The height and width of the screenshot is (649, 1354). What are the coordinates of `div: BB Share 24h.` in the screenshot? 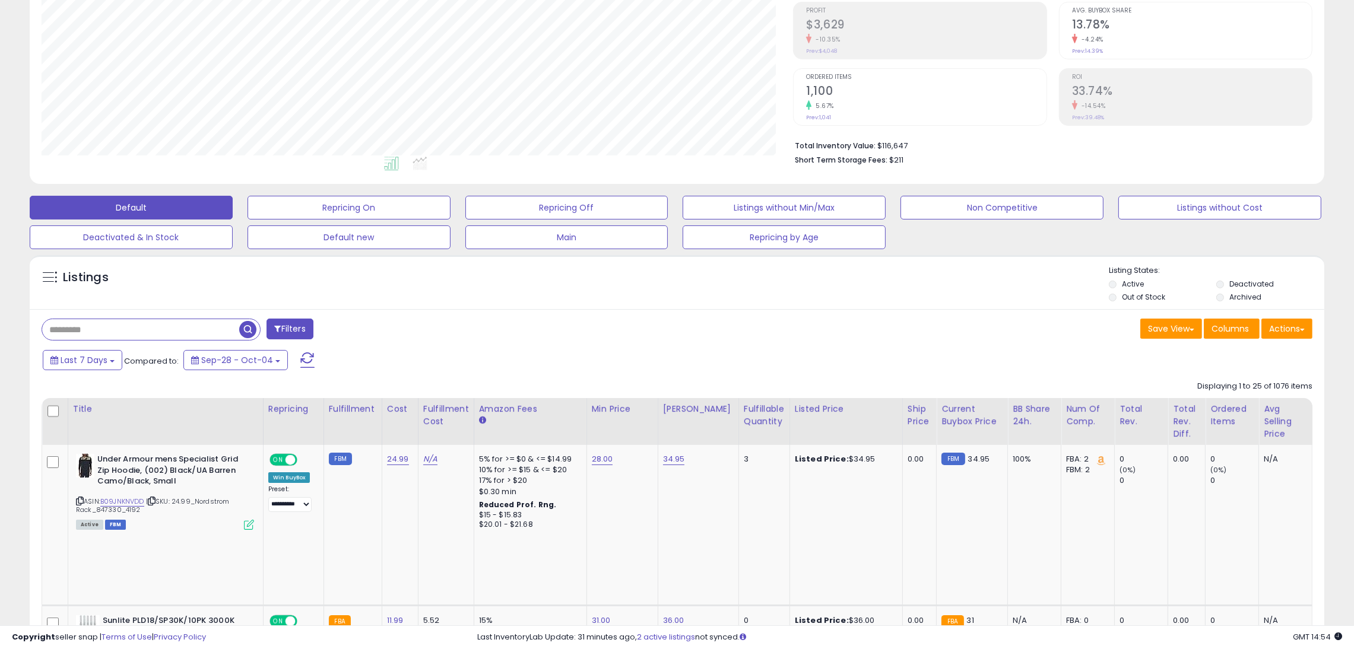 It's located at (1034, 416).